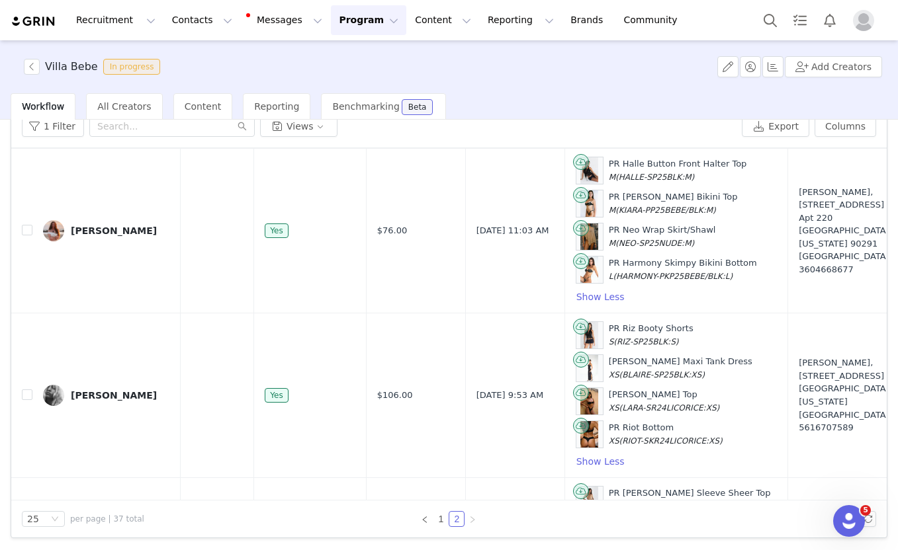  Describe the element at coordinates (203, 107) in the screenshot. I see `span: Content` at that location.